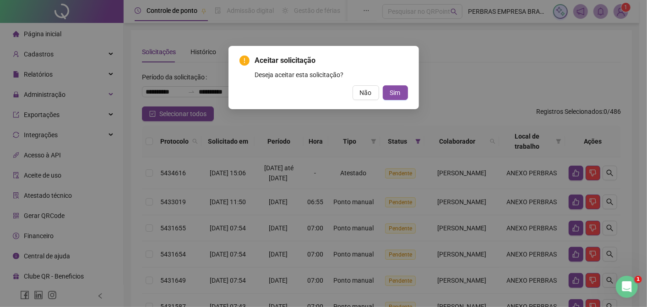 The image size is (647, 307). Describe the element at coordinates (245, 60) in the screenshot. I see `span: exclamation-circle` at that location.